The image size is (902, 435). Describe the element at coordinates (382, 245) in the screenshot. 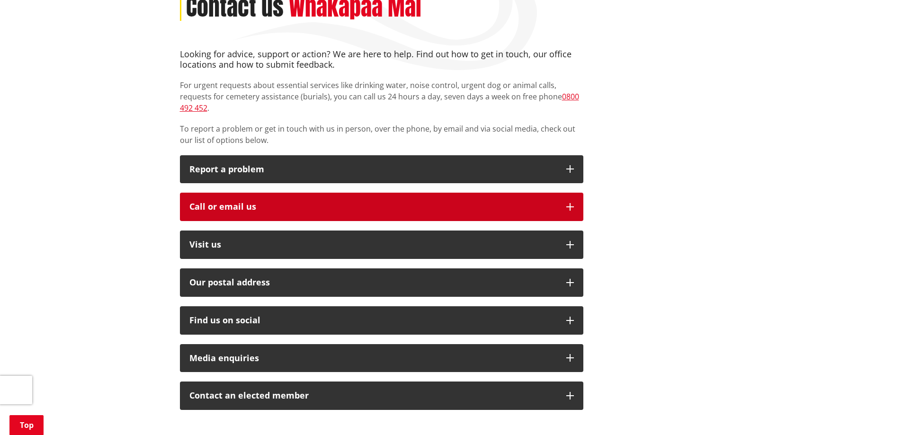

I see `button: Visit us` at that location.